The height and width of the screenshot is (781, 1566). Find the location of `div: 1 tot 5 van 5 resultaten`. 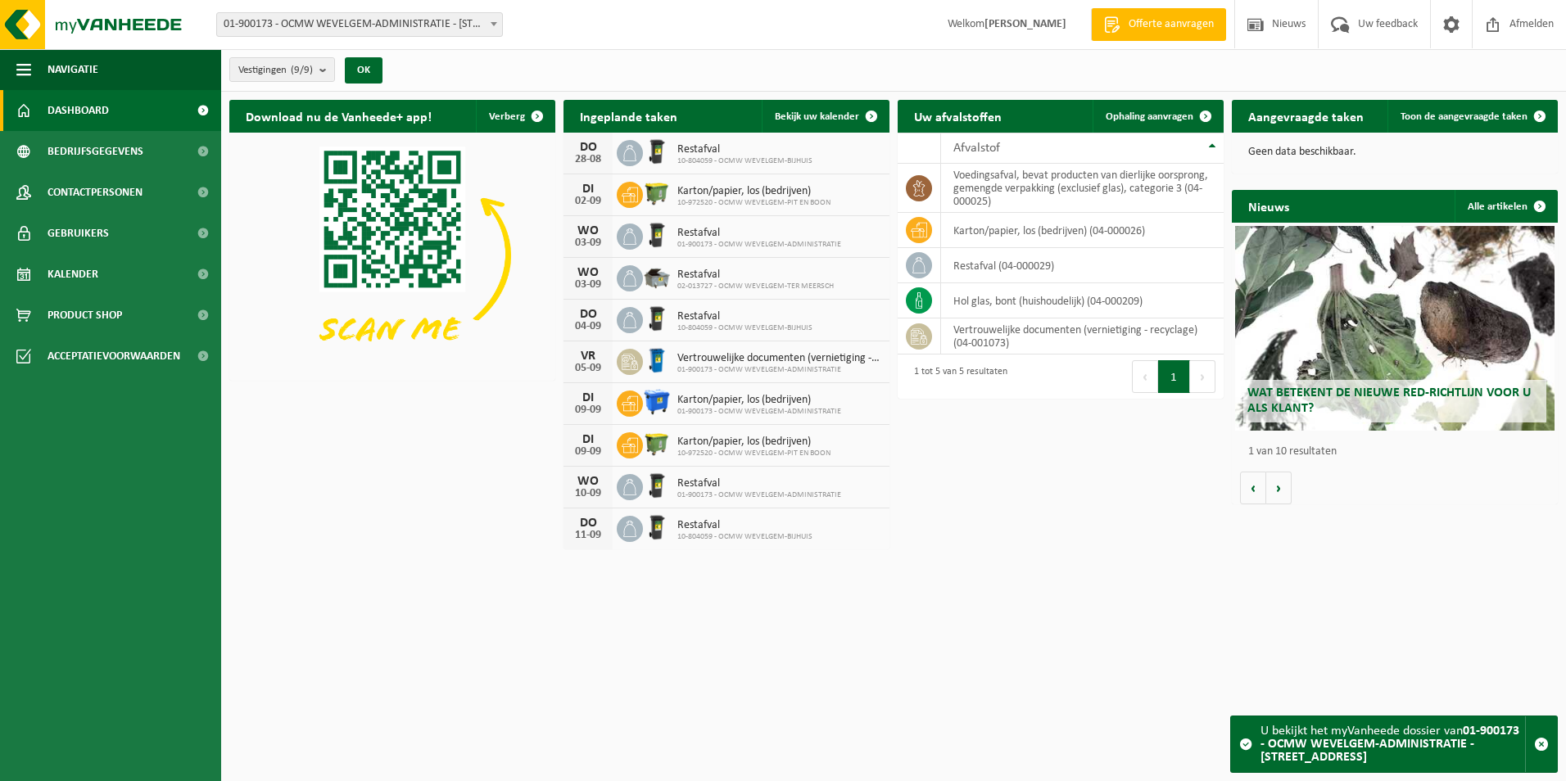

div: 1 tot 5 van 5 resultaten is located at coordinates (956, 377).